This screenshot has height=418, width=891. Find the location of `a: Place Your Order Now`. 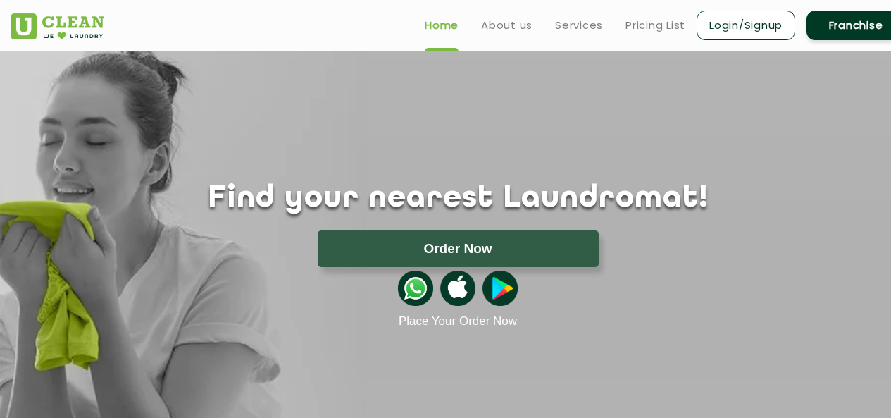

a: Place Your Order Now is located at coordinates (458, 321).